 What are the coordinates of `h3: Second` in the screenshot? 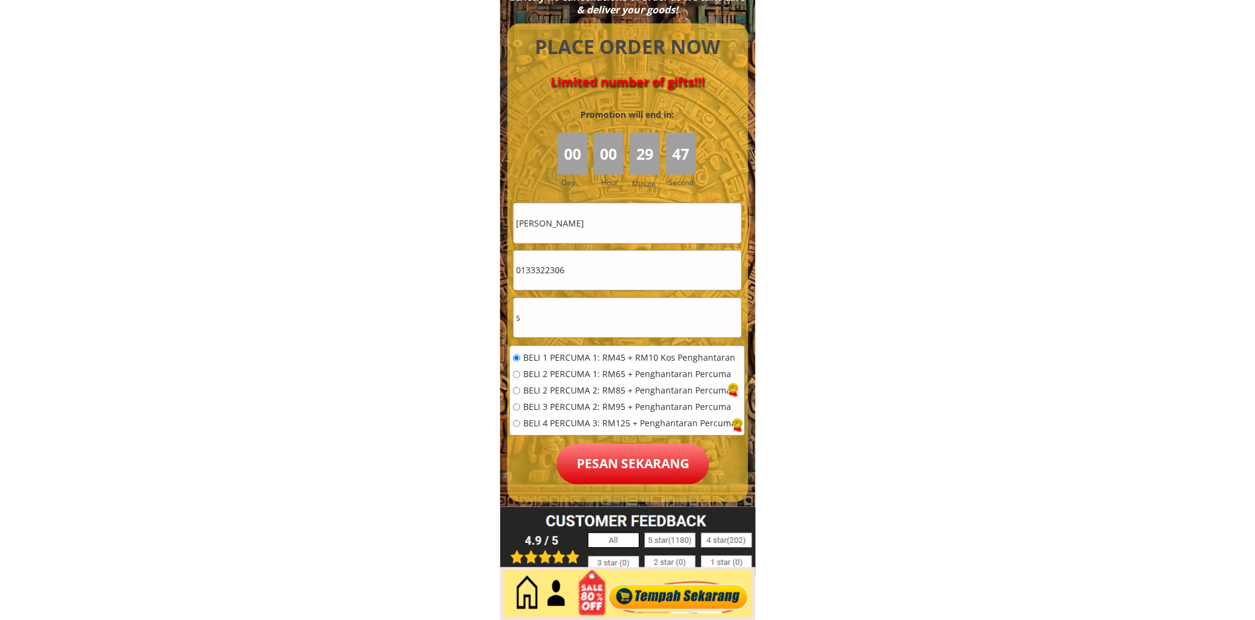 It's located at (684, 182).